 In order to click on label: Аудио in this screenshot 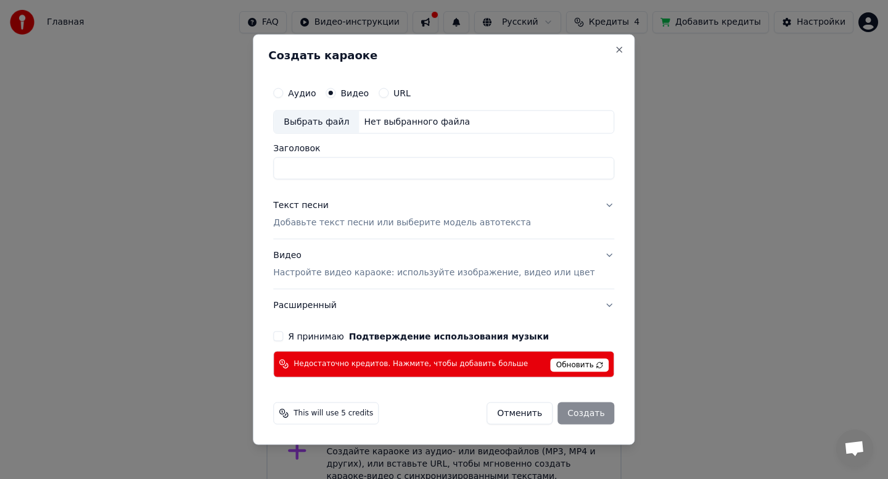, I will do `click(302, 93)`.